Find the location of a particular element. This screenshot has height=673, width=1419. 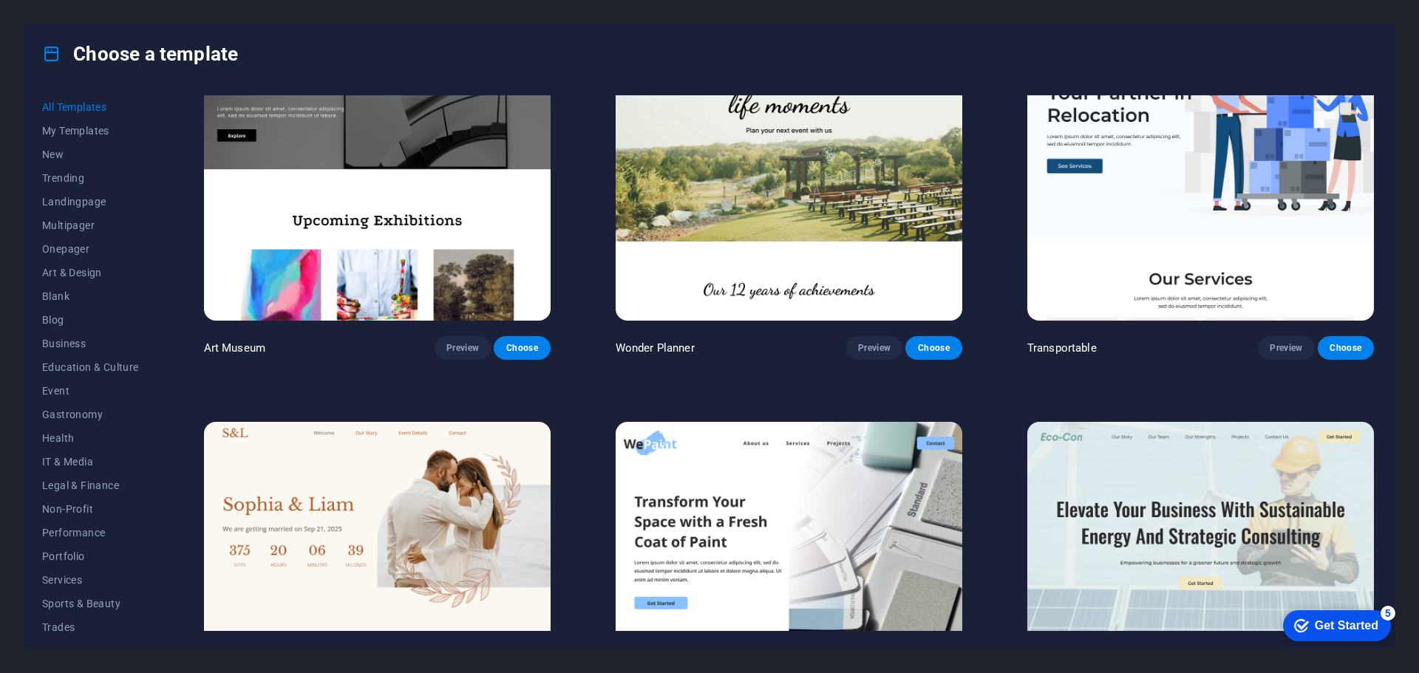

span: Portfolio is located at coordinates (90, 557).